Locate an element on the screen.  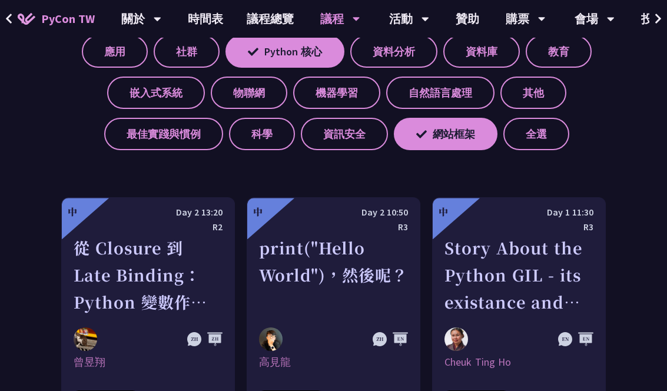
label: 教育 is located at coordinates (559, 51).